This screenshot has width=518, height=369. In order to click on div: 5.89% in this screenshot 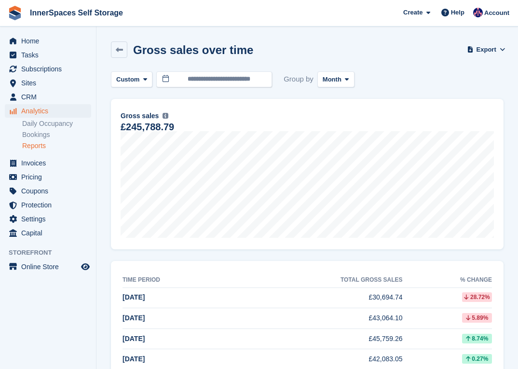, I will do `click(477, 318)`.